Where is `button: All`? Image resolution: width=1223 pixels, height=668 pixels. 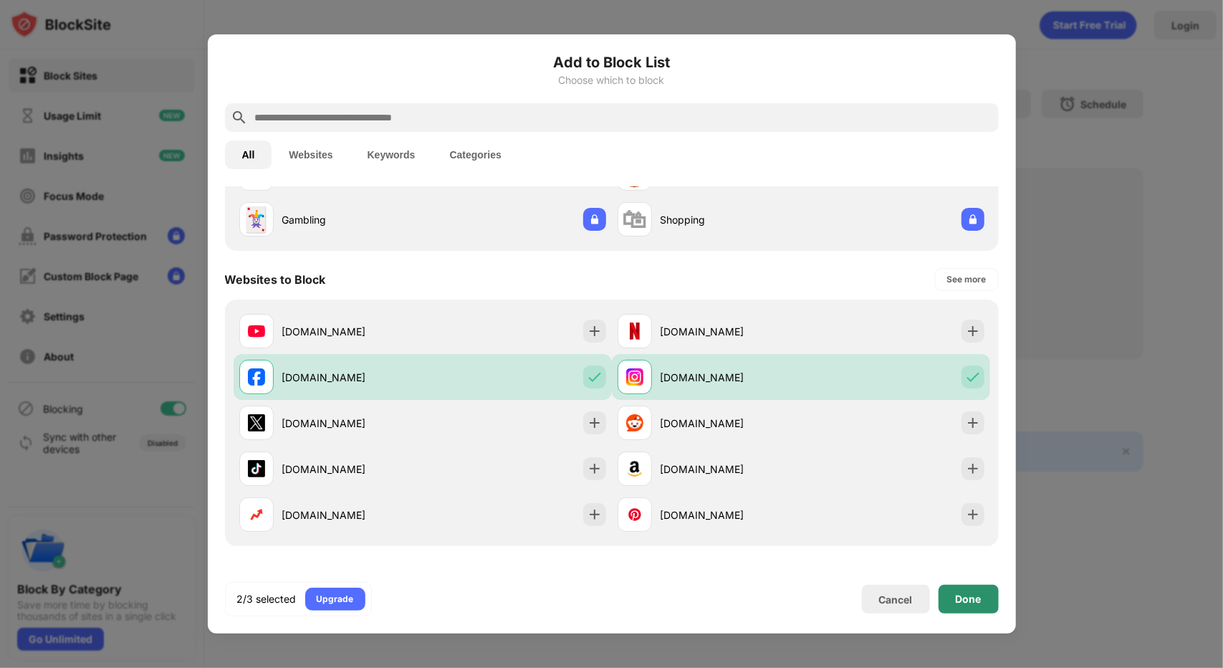 button: All is located at coordinates (249, 155).